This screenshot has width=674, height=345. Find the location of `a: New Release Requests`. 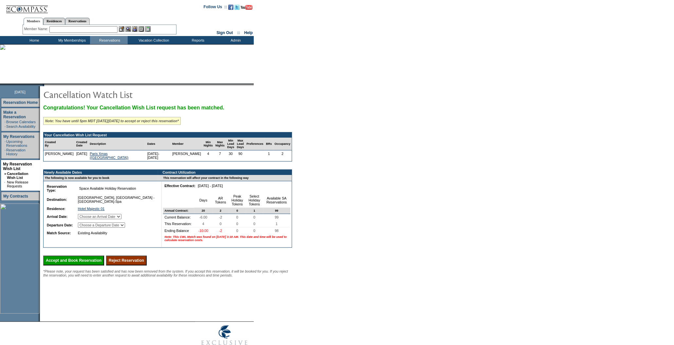

a: New Release Requests is located at coordinates (17, 184).